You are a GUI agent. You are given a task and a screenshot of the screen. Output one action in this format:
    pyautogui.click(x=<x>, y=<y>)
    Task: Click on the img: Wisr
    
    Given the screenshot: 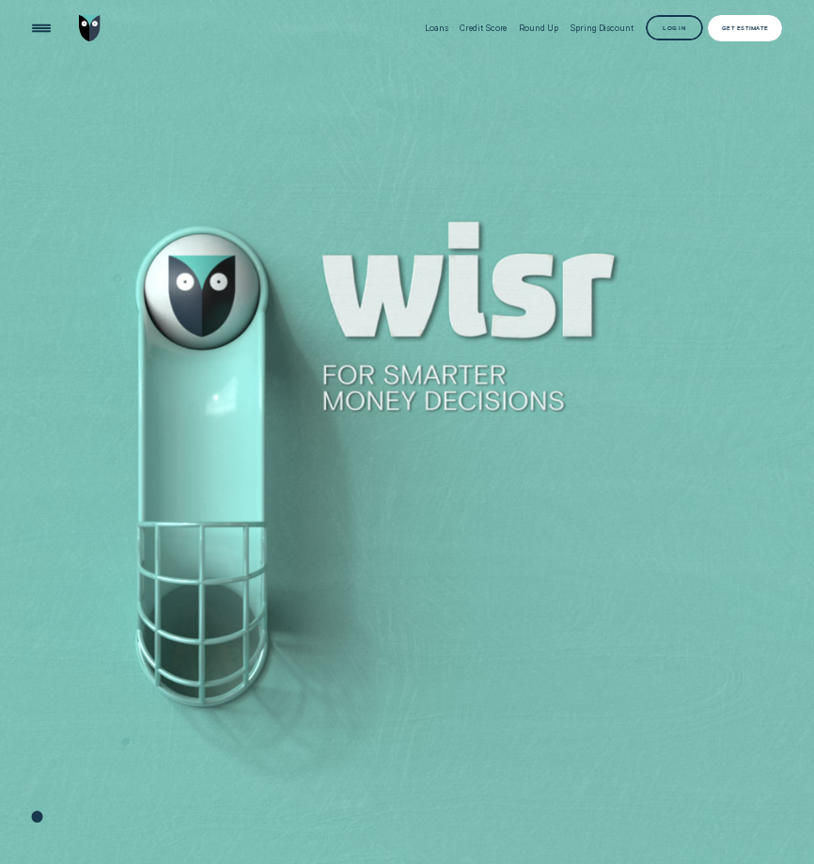 What is the action you would take?
    pyautogui.click(x=89, y=28)
    